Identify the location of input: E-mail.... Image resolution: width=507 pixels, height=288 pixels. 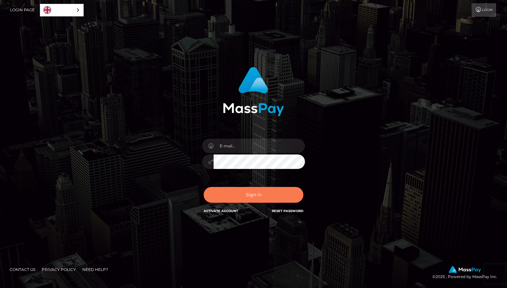
(259, 146).